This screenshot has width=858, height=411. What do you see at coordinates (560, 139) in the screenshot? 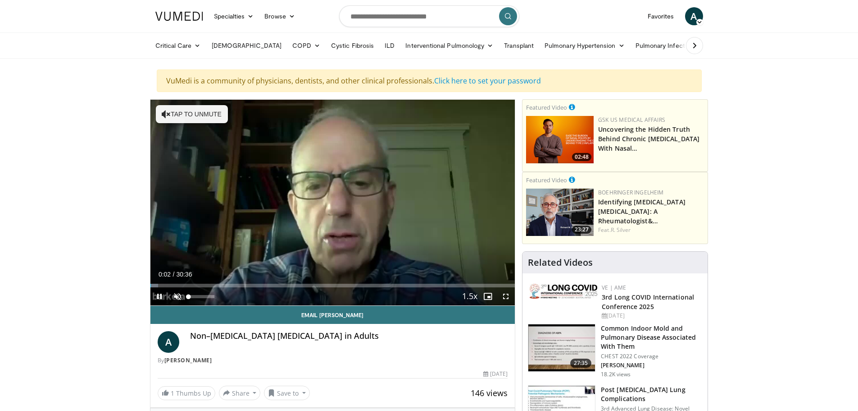
I see `a: 02:48` at bounding box center [560, 139].